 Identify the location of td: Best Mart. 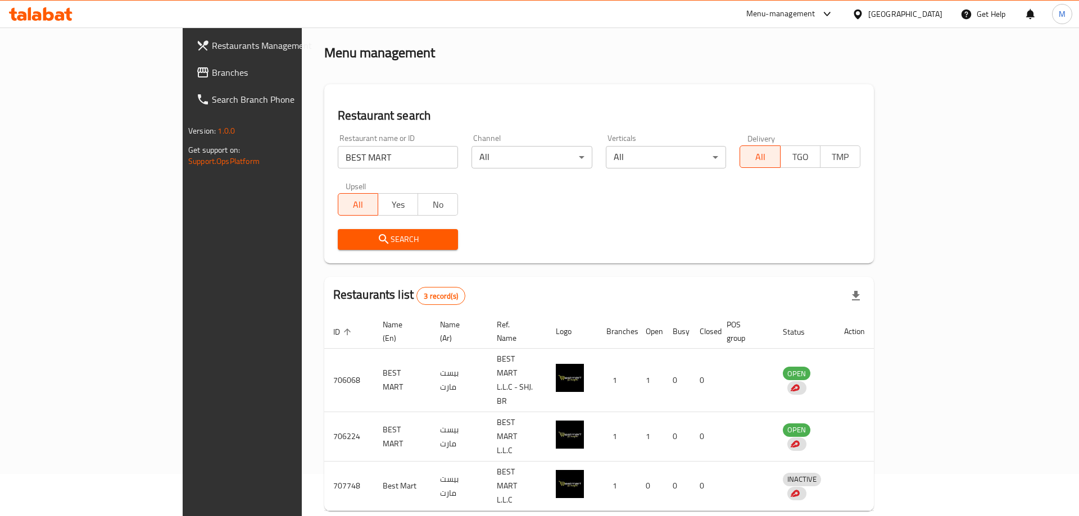
(402, 486).